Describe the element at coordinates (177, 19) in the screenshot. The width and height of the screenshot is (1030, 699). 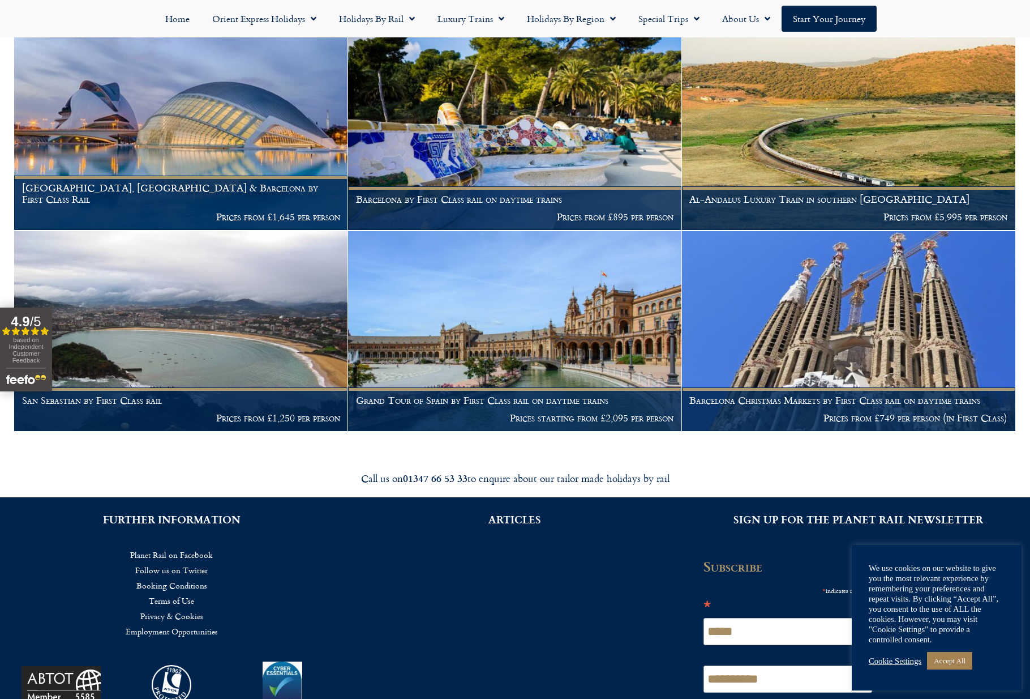
I see `a: Home` at that location.